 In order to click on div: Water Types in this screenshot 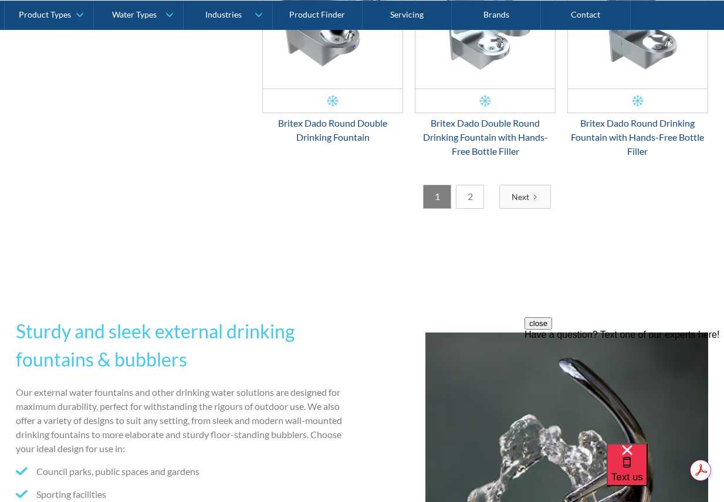, I will do `click(134, 14)`.